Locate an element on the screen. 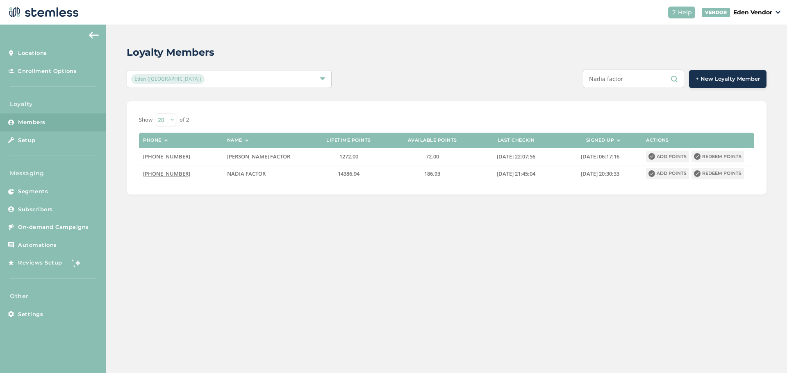 This screenshot has width=787, height=373. label: 14386.94 is located at coordinates (348, 174).